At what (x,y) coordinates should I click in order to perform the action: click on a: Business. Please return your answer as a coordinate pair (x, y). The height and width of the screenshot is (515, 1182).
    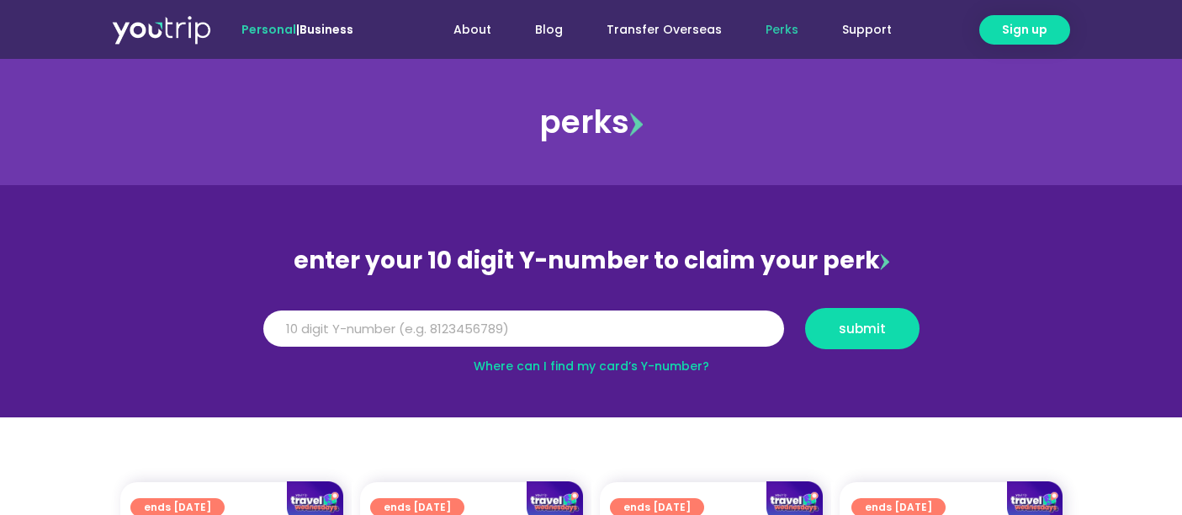
    Looking at the image, I should click on (326, 29).